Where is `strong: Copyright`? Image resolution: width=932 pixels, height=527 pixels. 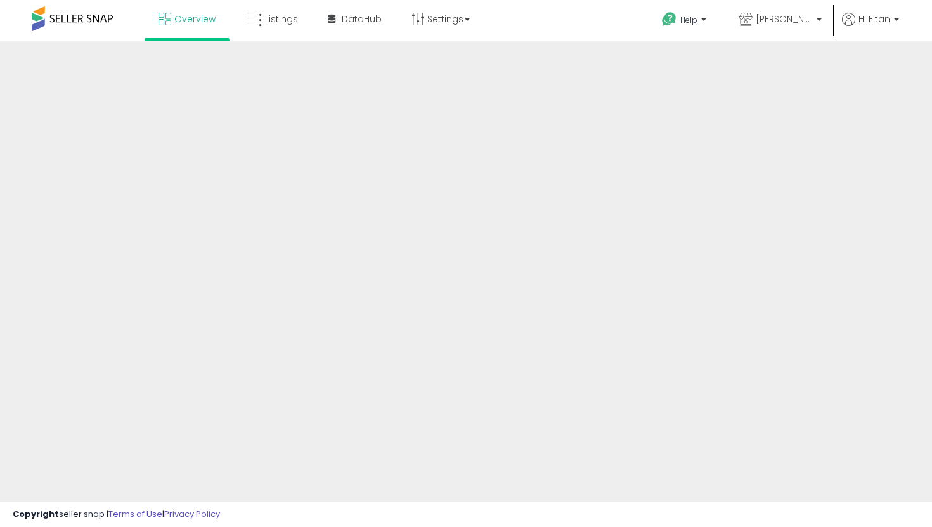 strong: Copyright is located at coordinates (35, 513).